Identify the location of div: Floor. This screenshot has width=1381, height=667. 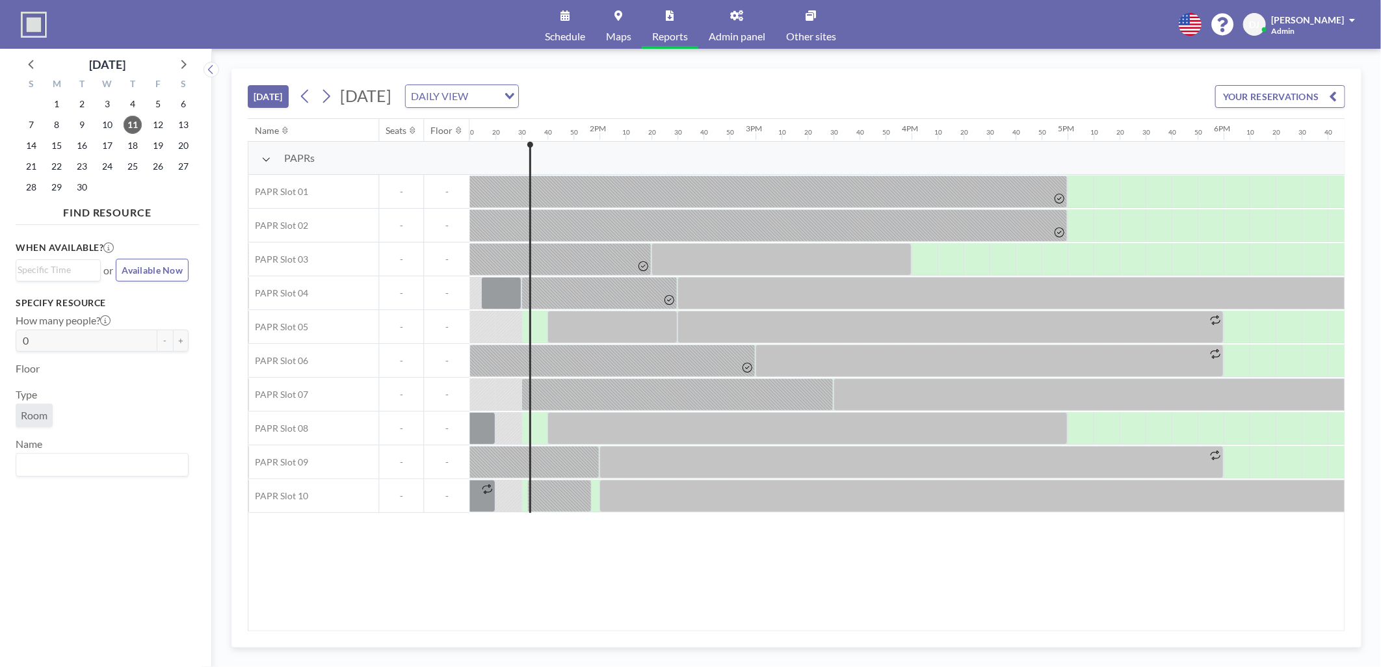
(441, 131).